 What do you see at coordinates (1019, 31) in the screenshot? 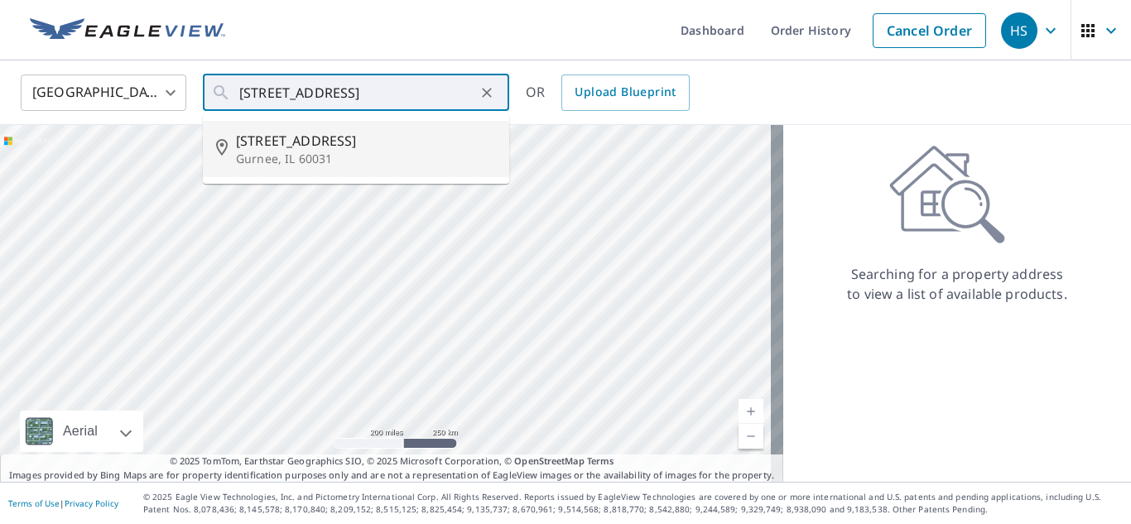
I see `div: HS` at bounding box center [1019, 31].